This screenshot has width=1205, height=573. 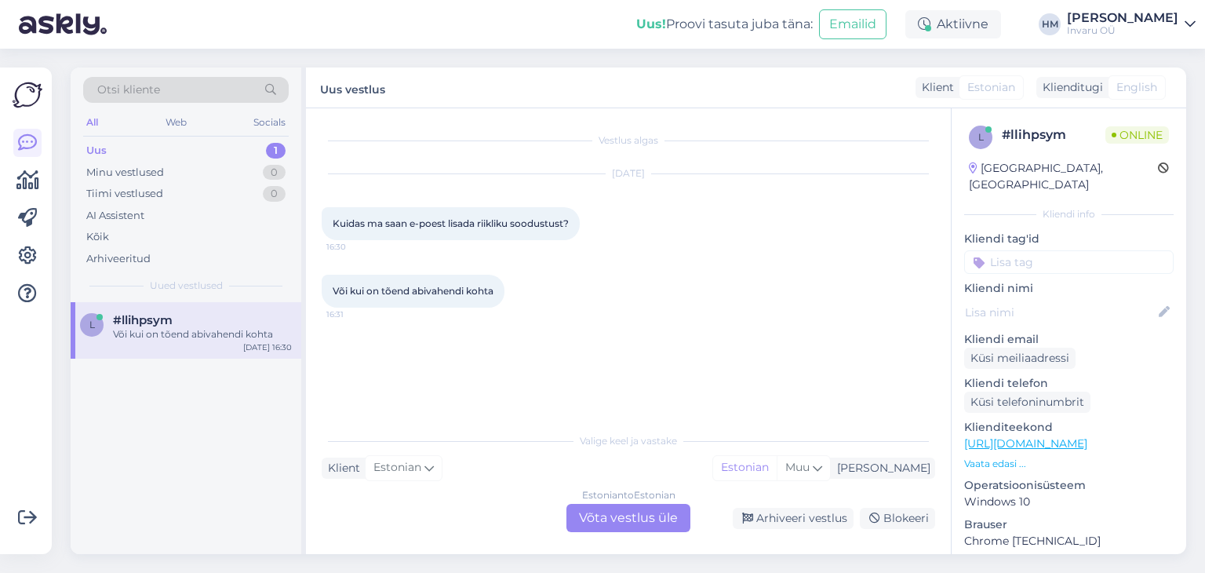 I want to click on div: Minu vestlused, so click(x=125, y=173).